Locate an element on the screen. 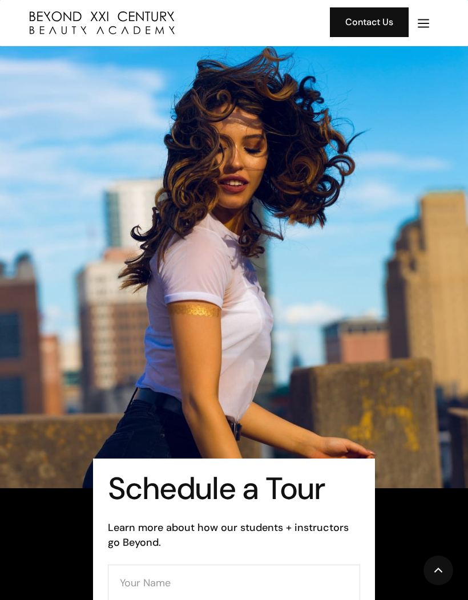 Image resolution: width=468 pixels, height=600 pixels. h6: Learn more about how our students + instructors go Beyond. is located at coordinates (234, 535).